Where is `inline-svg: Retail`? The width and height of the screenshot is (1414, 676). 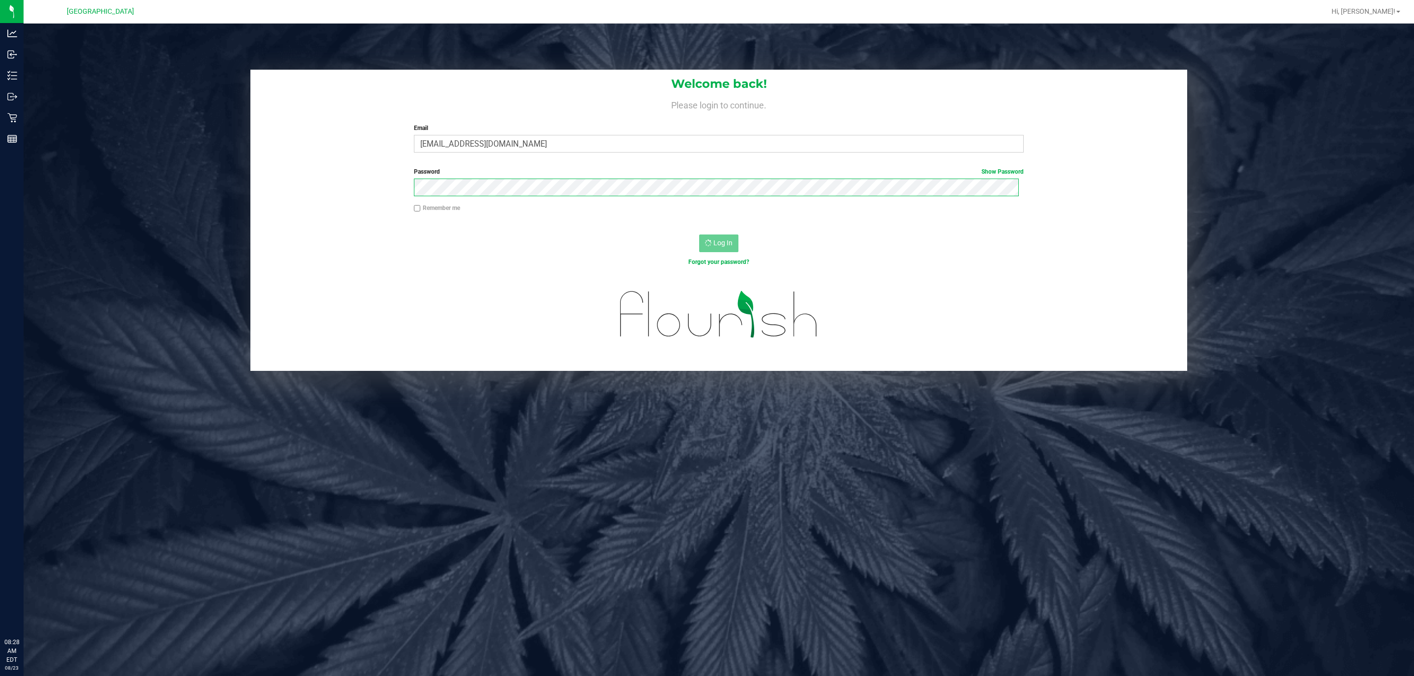
inline-svg: Retail is located at coordinates (12, 118).